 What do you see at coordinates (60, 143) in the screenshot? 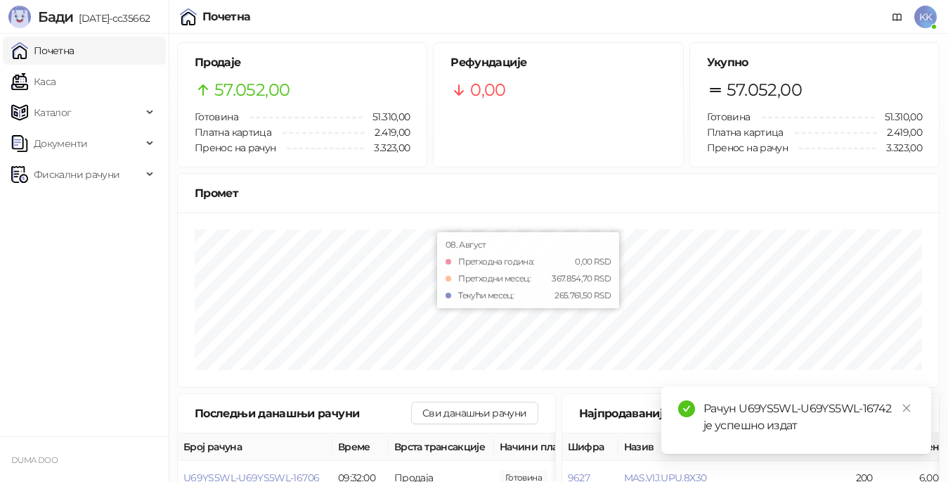
I see `span: Документи` at bounding box center [60, 143].